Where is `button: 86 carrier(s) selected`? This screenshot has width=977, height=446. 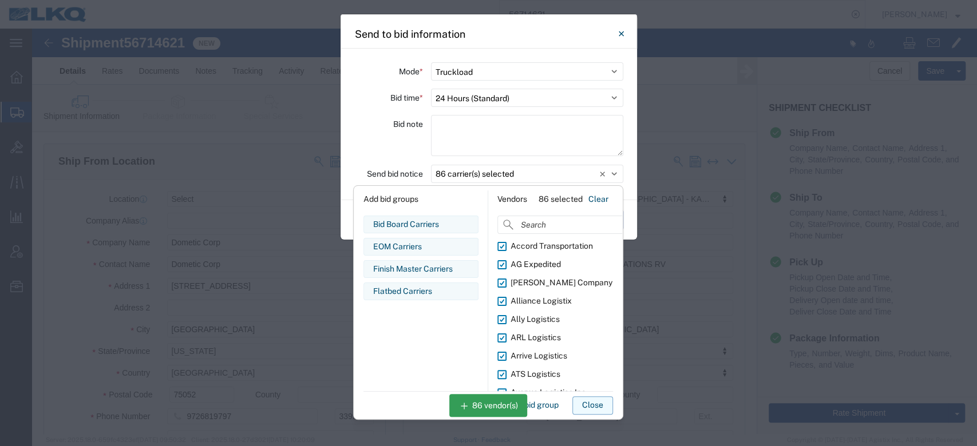 button: 86 carrier(s) selected is located at coordinates (527, 174).